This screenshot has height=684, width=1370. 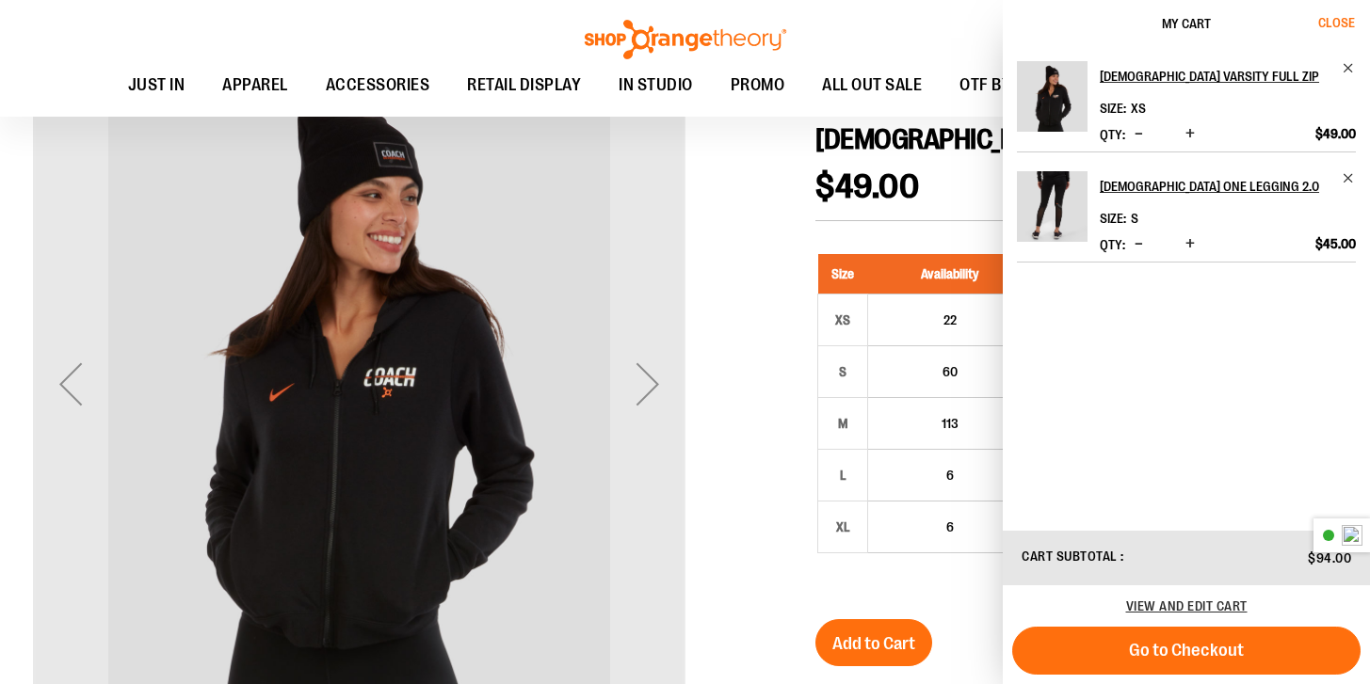 I want to click on img: Ladies One Legging 2.0, so click(x=1052, y=206).